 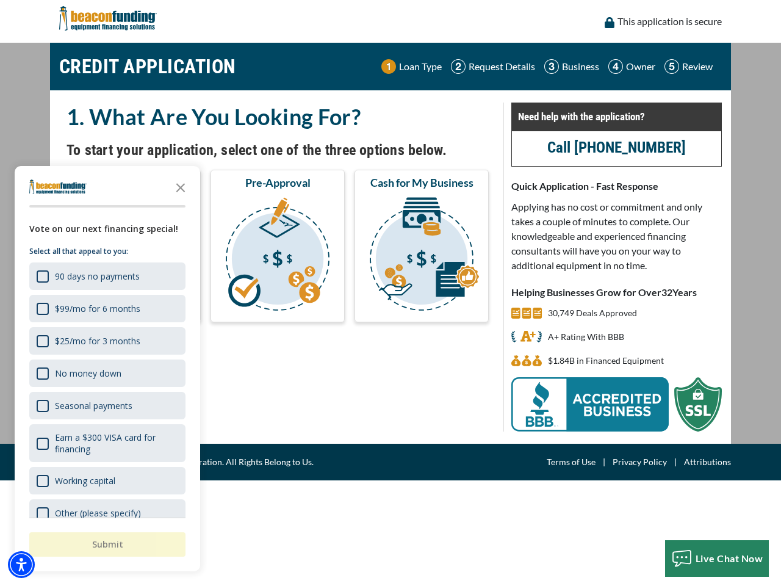 What do you see at coordinates (278, 246) in the screenshot?
I see `button: Pre-Approval` at bounding box center [278, 246].